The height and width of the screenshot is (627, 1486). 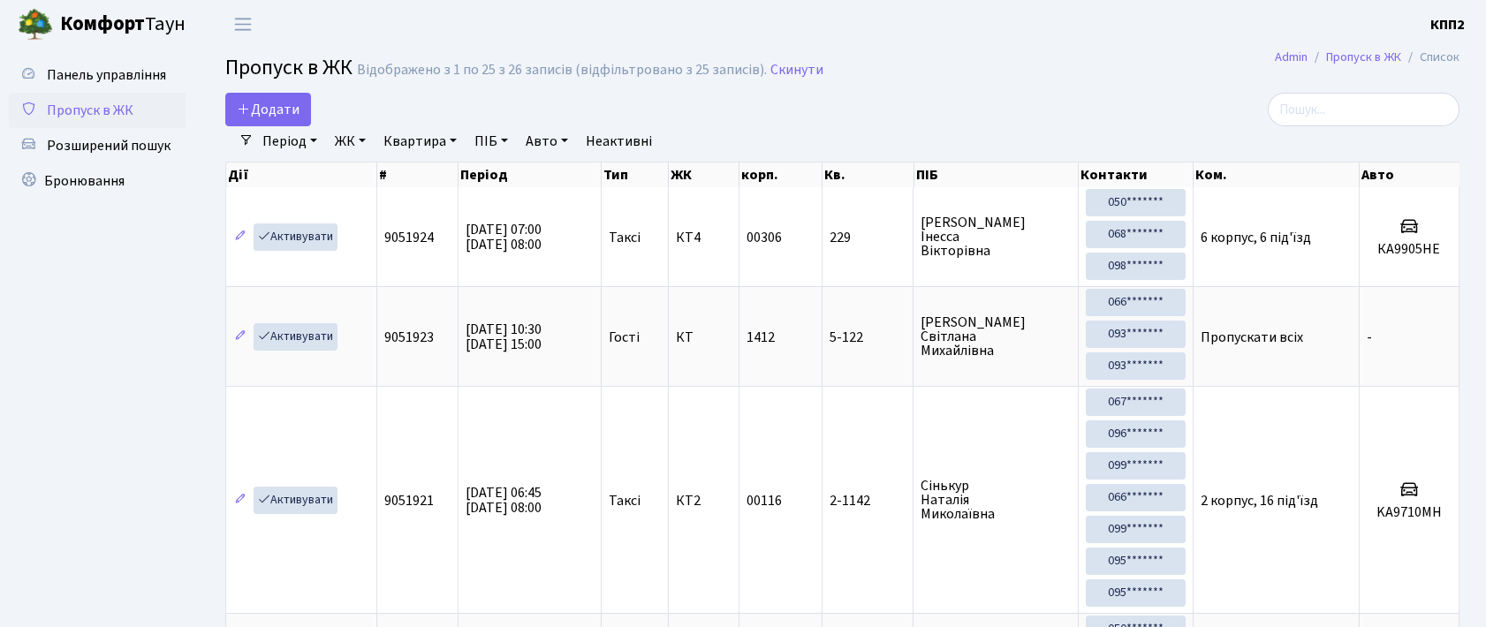 I want to click on th: Контакти, so click(x=1136, y=175).